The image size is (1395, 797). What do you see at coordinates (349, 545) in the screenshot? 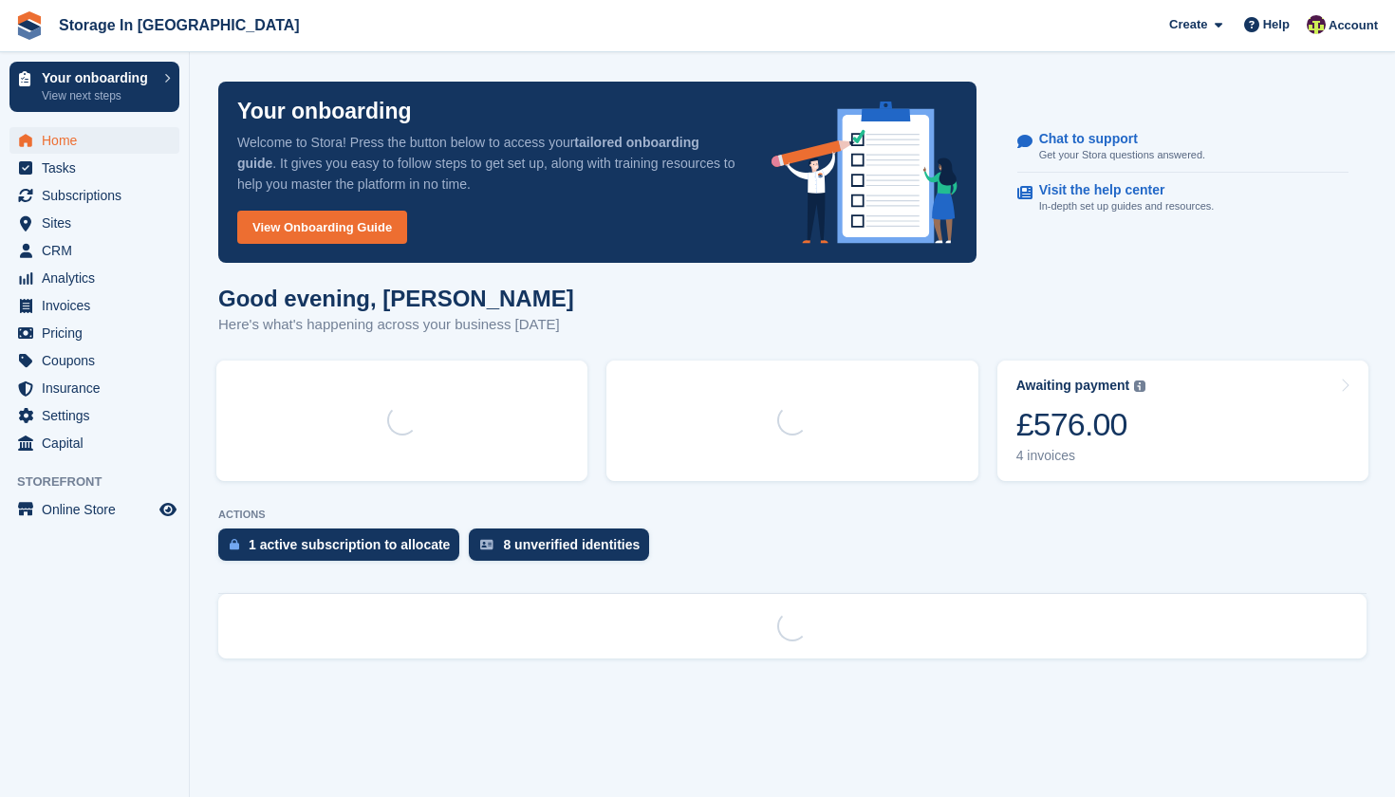
I see `div: 1 active subscription to allocate` at bounding box center [349, 545].